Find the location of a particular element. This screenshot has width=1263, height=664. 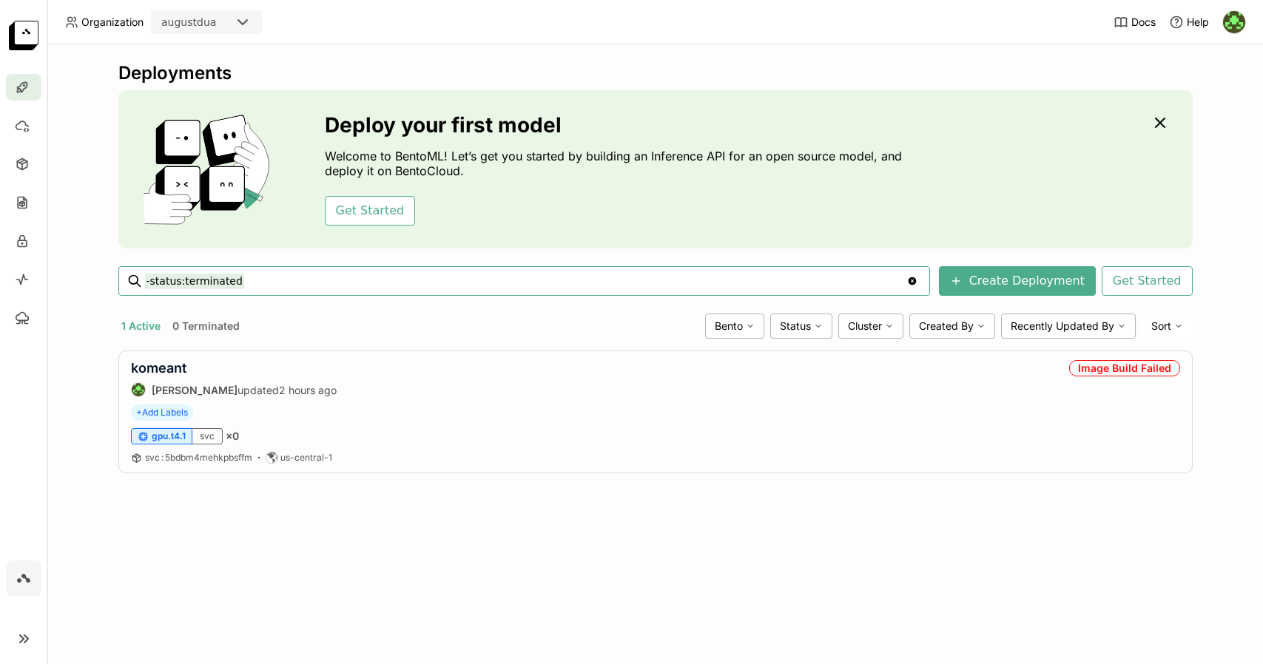

span: us-central-1 is located at coordinates (306, 458).